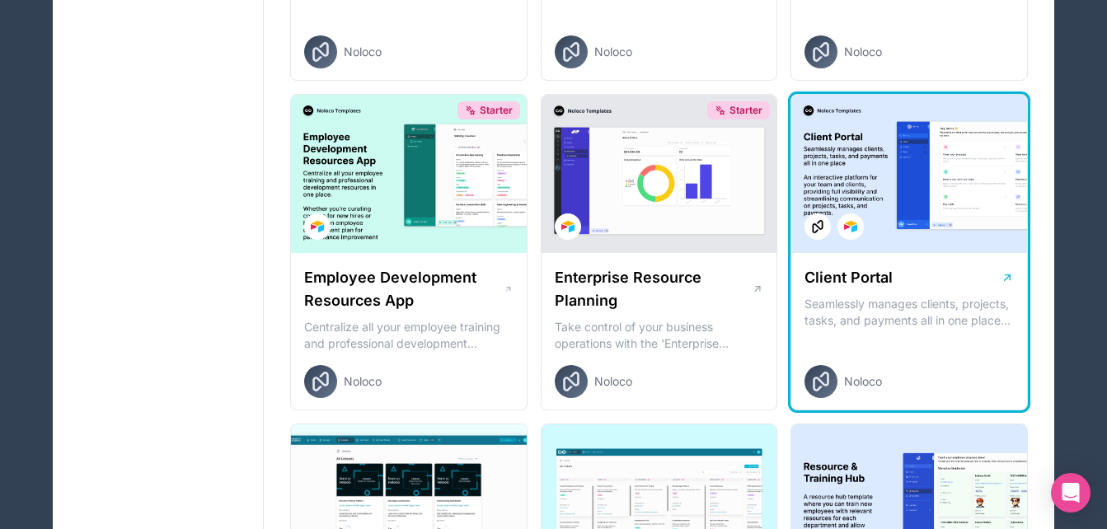 This screenshot has width=1107, height=529. What do you see at coordinates (848, 278) in the screenshot?
I see `h1: Client Portal` at bounding box center [848, 278].